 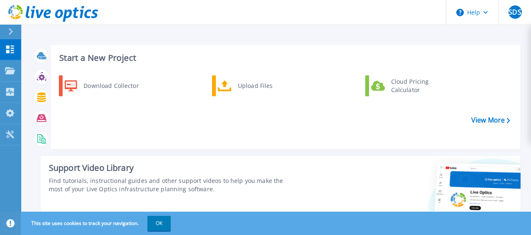 I want to click on a: Upload Files, so click(x=255, y=86).